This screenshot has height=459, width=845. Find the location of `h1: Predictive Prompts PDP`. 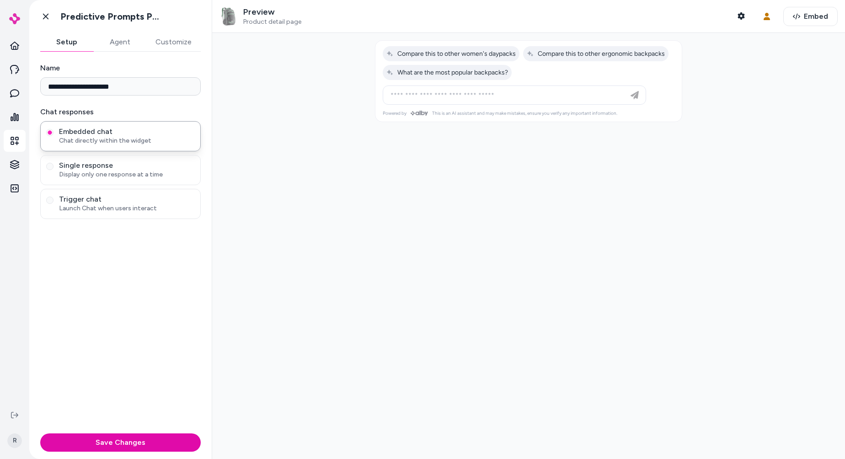

h1: Predictive Prompts PDP is located at coordinates (112, 16).